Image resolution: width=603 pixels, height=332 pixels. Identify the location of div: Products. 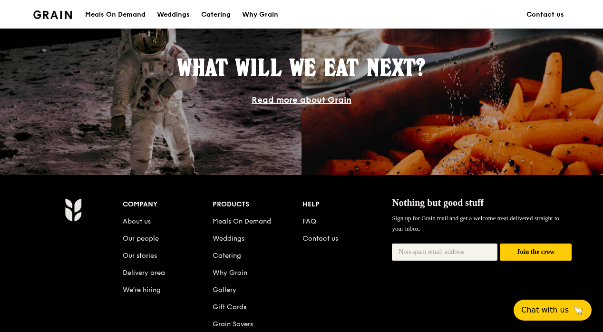
(257, 204).